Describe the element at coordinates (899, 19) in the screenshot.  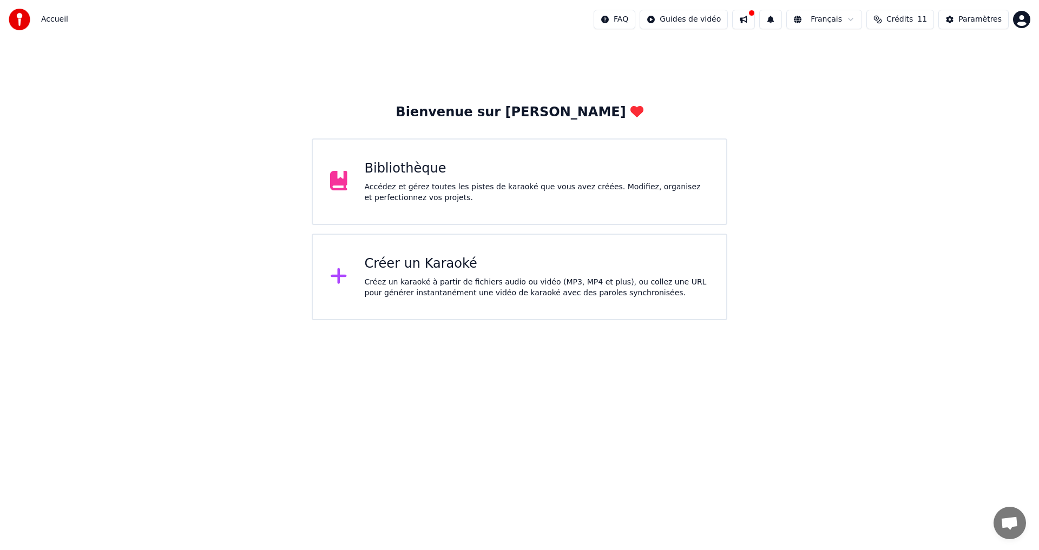
I see `span: Crédits` at that location.